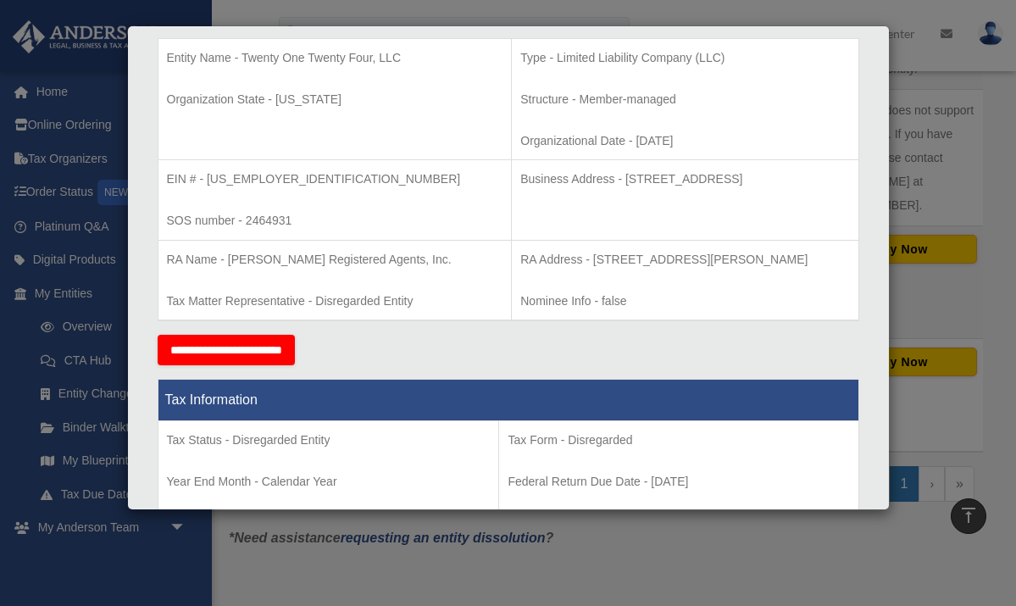  Describe the element at coordinates (678, 440) in the screenshot. I see `p: Tax Form - Disregarded` at that location.